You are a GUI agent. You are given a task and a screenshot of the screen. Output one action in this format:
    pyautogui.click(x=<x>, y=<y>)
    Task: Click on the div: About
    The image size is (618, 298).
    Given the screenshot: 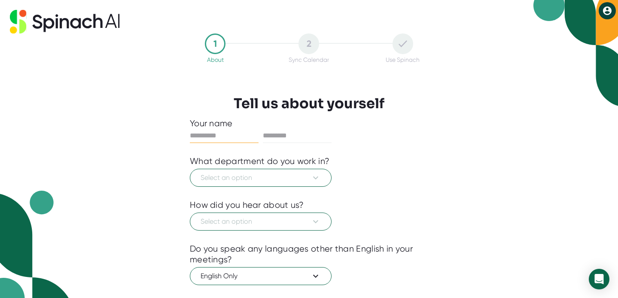 What is the action you would take?
    pyautogui.click(x=215, y=60)
    